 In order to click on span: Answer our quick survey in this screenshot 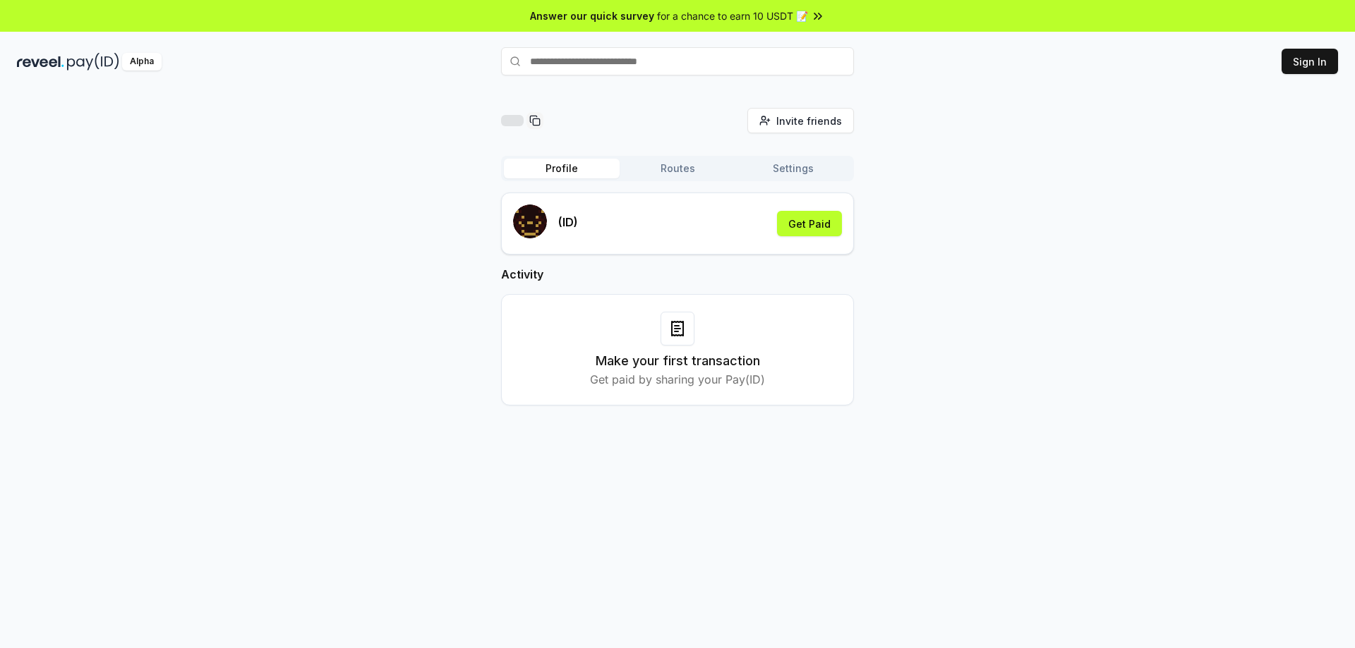, I will do `click(592, 16)`.